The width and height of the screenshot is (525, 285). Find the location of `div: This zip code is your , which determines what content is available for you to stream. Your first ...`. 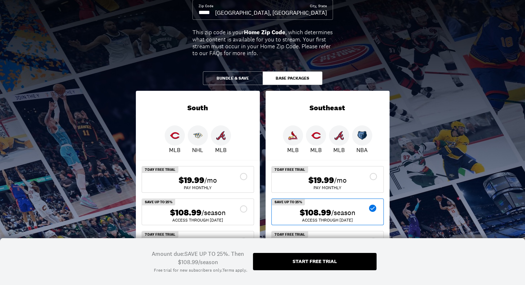

div: This zip code is your , which determines what content is available for you to stream. Your first ... is located at coordinates (263, 43).